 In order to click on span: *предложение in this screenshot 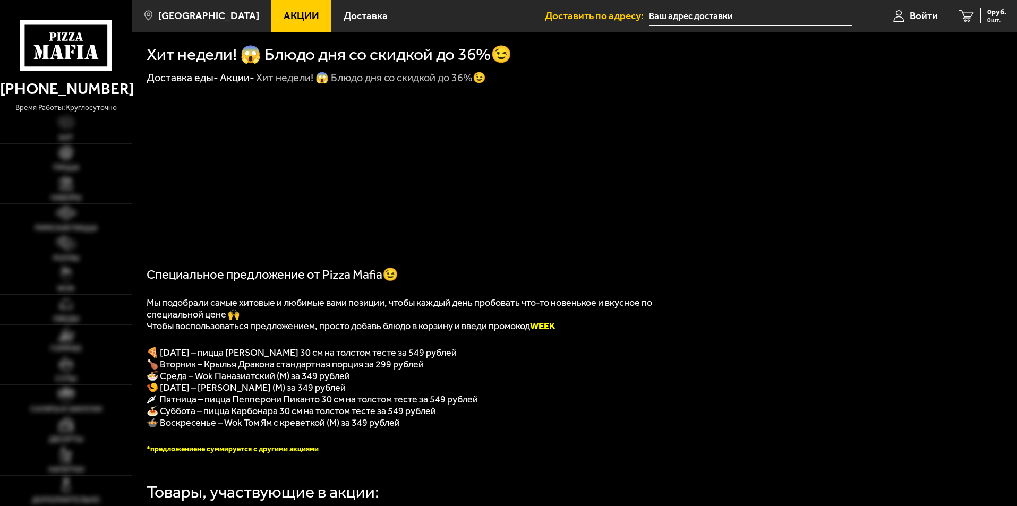, I will do `click(172, 449)`.